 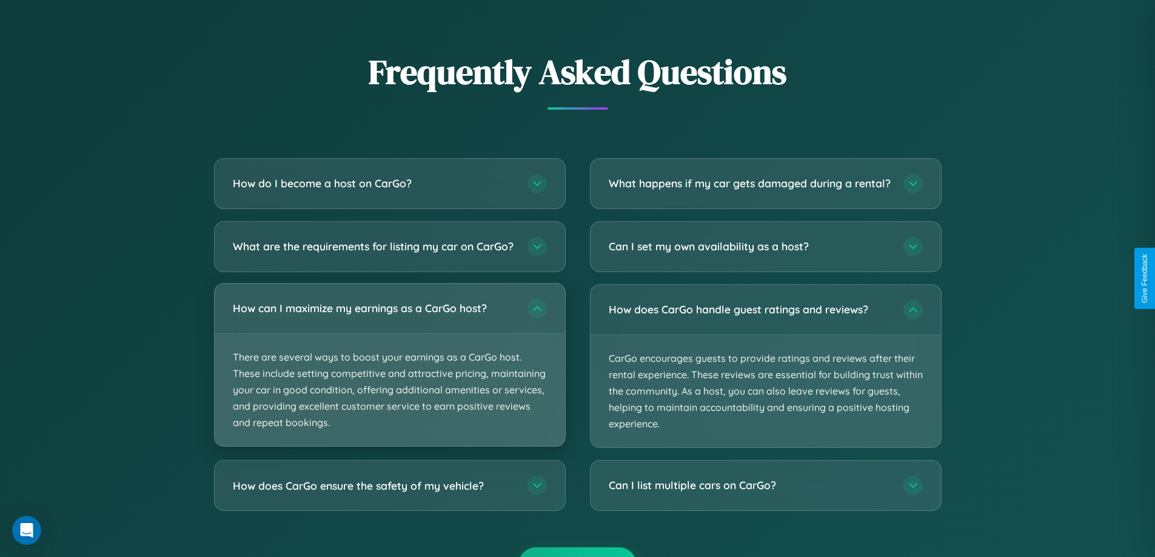 I want to click on h3: Can I list multiple cars on CarGo?, so click(x=750, y=485).